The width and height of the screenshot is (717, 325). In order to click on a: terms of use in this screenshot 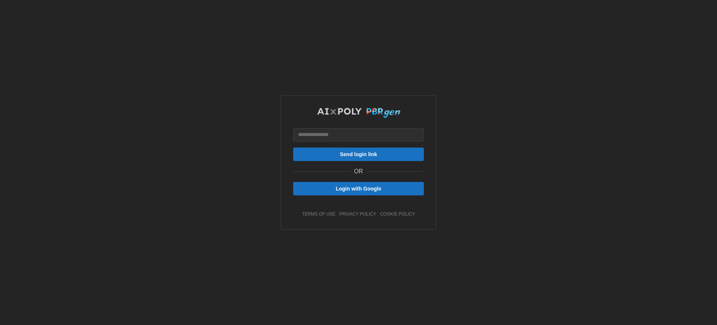, I will do `click(319, 214)`.